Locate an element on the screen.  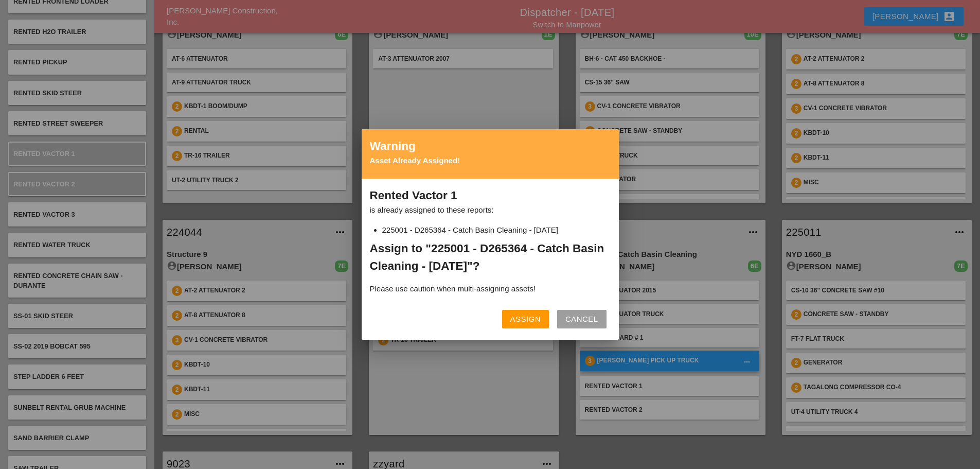
h2: Warning is located at coordinates (490, 146).